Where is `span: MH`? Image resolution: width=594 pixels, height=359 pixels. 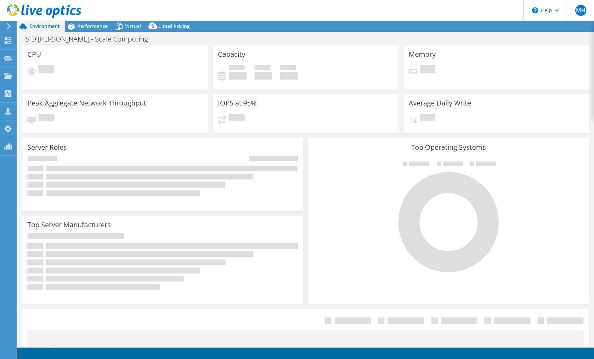
span: MH is located at coordinates (581, 10).